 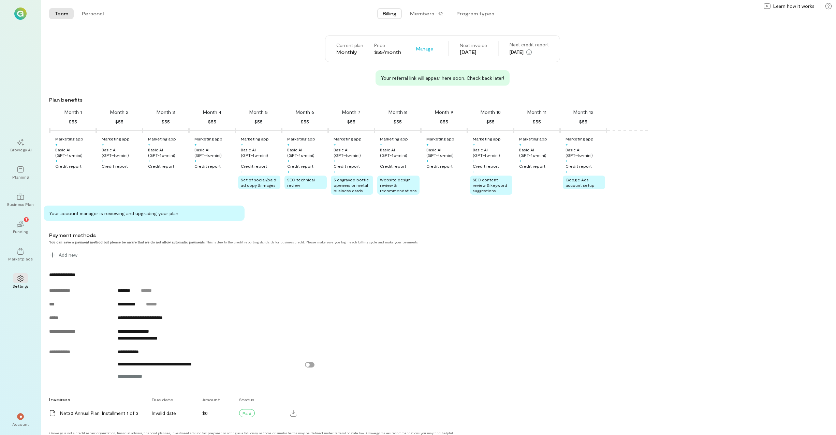 What do you see at coordinates (350, 45) in the screenshot?
I see `div: Current plan` at bounding box center [350, 45].